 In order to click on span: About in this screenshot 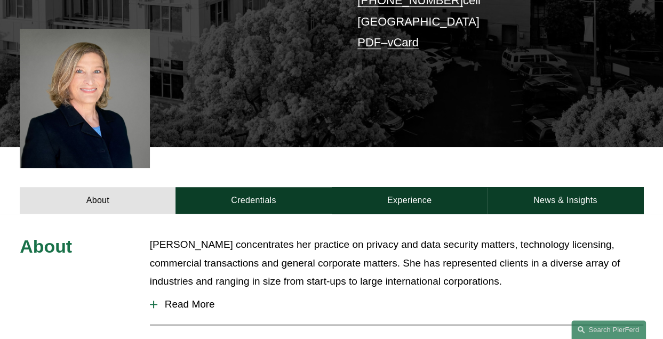, I will do `click(46, 246)`.